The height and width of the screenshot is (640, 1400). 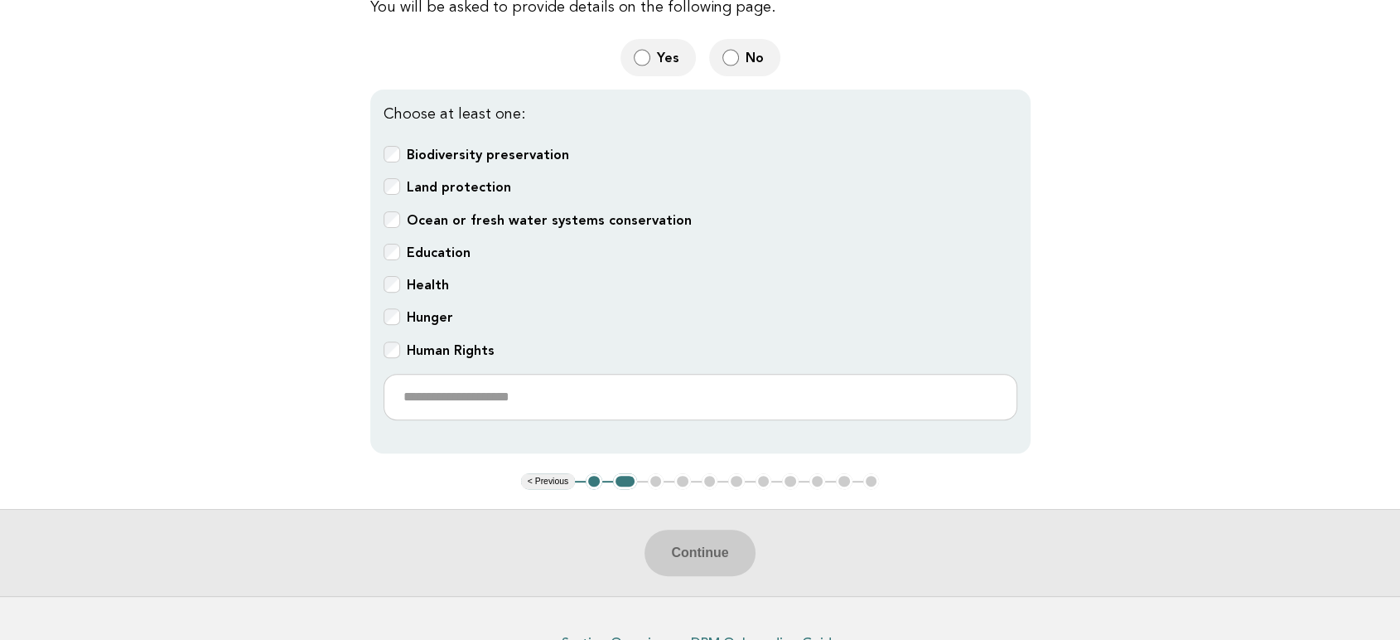 I want to click on b: Education, so click(x=438, y=252).